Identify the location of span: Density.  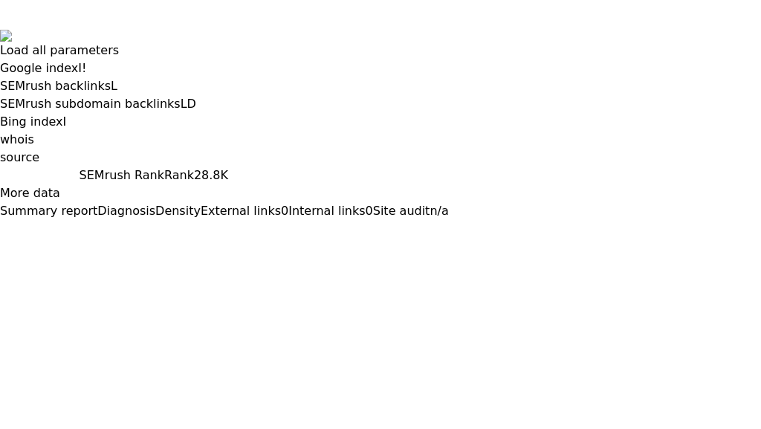
(178, 210).